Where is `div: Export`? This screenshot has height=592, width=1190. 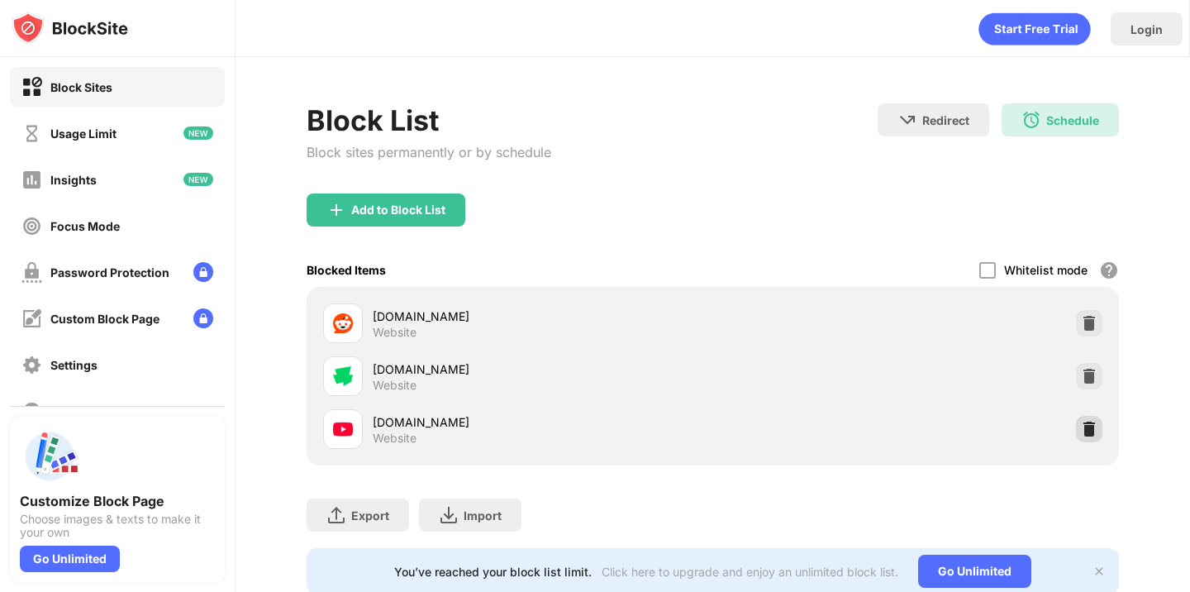 div: Export is located at coordinates (370, 515).